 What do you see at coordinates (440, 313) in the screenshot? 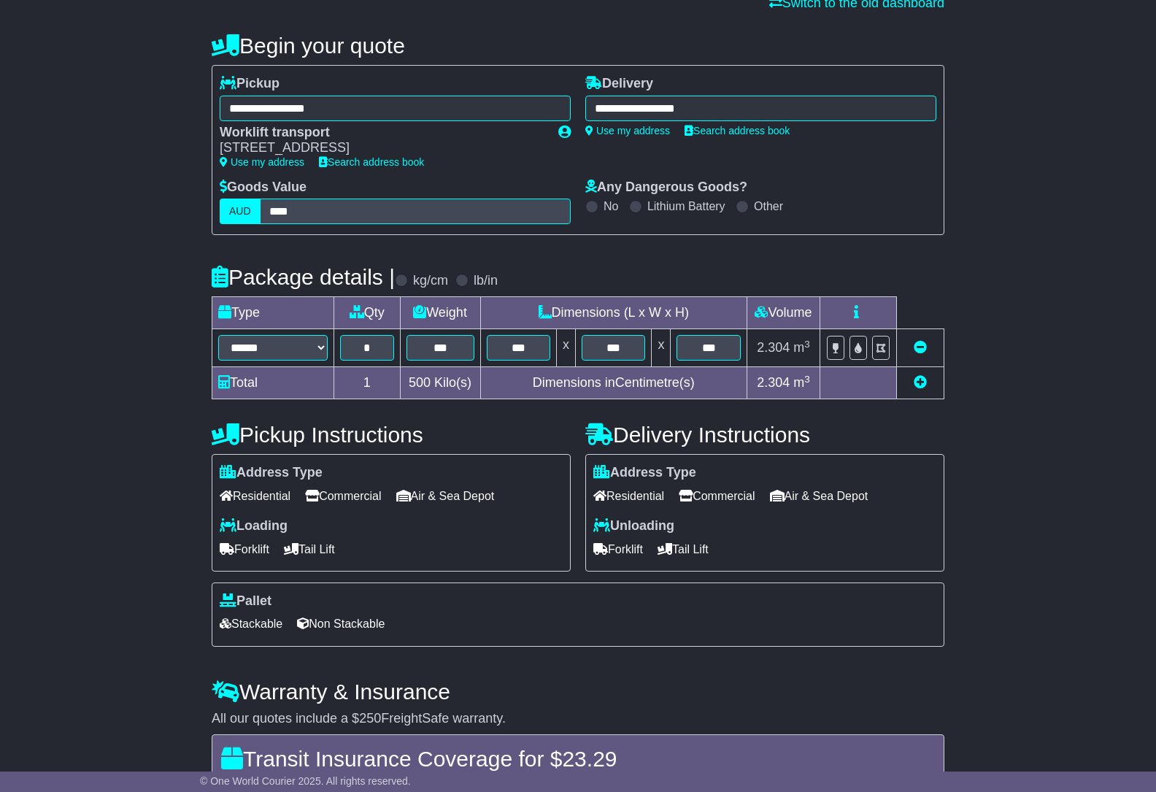
I see `td: Weight` at bounding box center [440, 313].